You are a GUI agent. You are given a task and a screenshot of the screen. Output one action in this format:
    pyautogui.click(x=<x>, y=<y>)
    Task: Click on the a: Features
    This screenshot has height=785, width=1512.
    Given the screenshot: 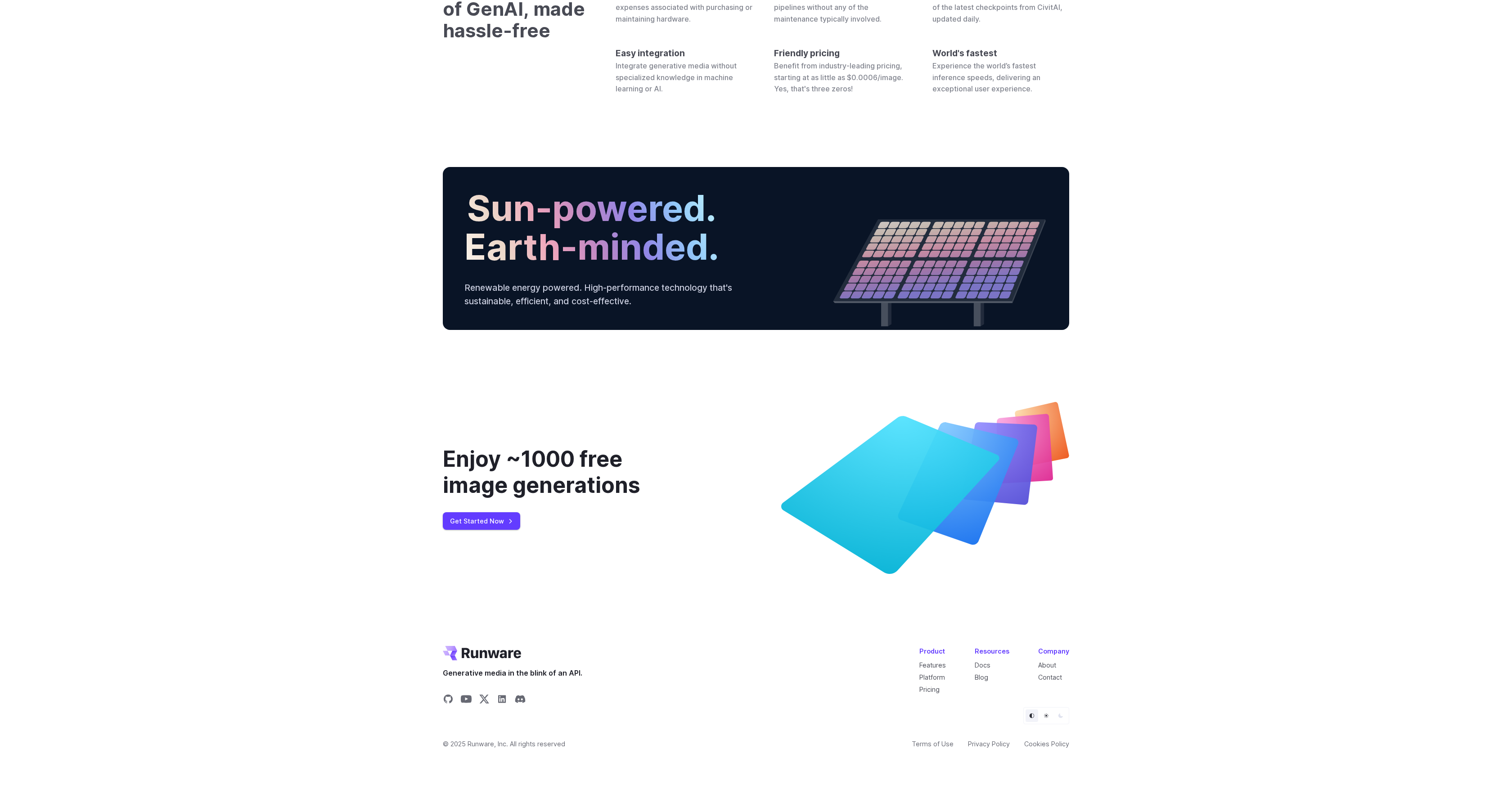 What is the action you would take?
    pyautogui.click(x=933, y=665)
    